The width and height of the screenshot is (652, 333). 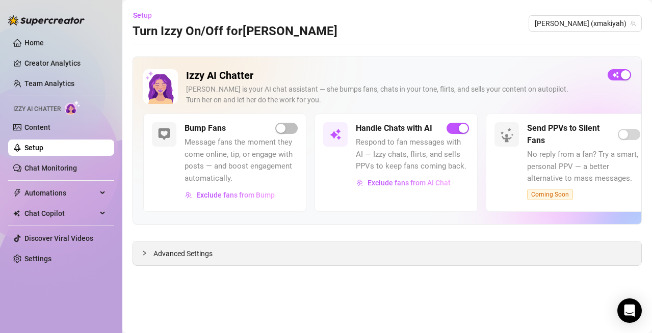 What do you see at coordinates (16, 214) in the screenshot?
I see `img: Chat Copilot` at bounding box center [16, 214].